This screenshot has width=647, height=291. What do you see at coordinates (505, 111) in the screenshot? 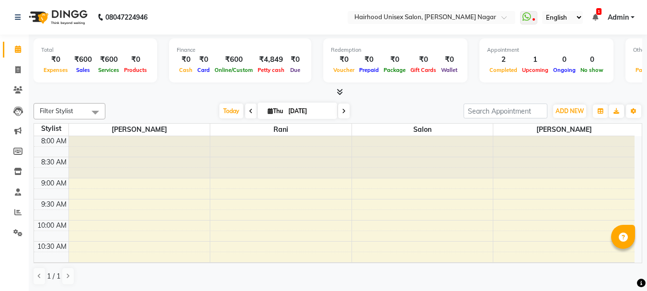
I see `input: Search Appointment` at bounding box center [505, 111].